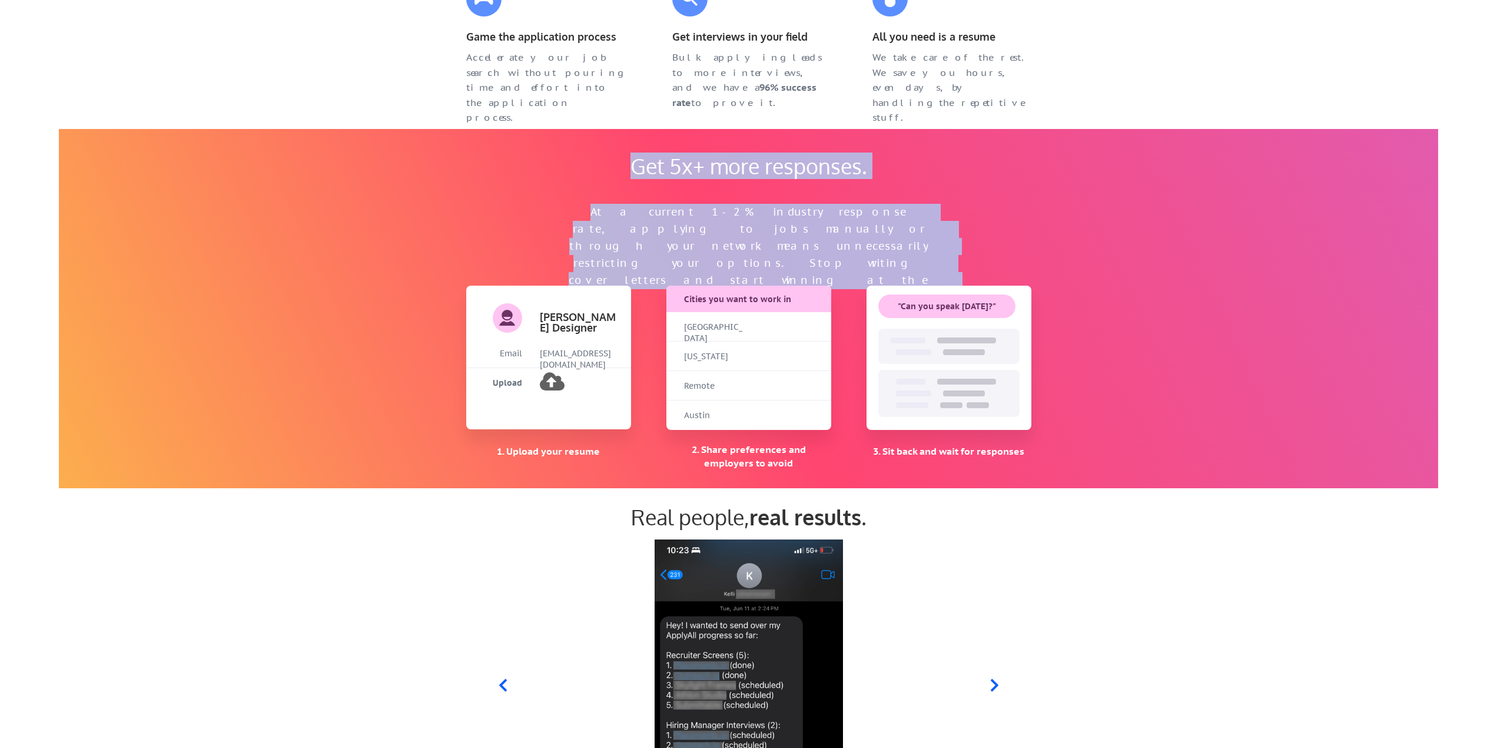 The width and height of the screenshot is (1497, 748). What do you see at coordinates (952, 37) in the screenshot?
I see `div: All you need is a resume` at bounding box center [952, 37].